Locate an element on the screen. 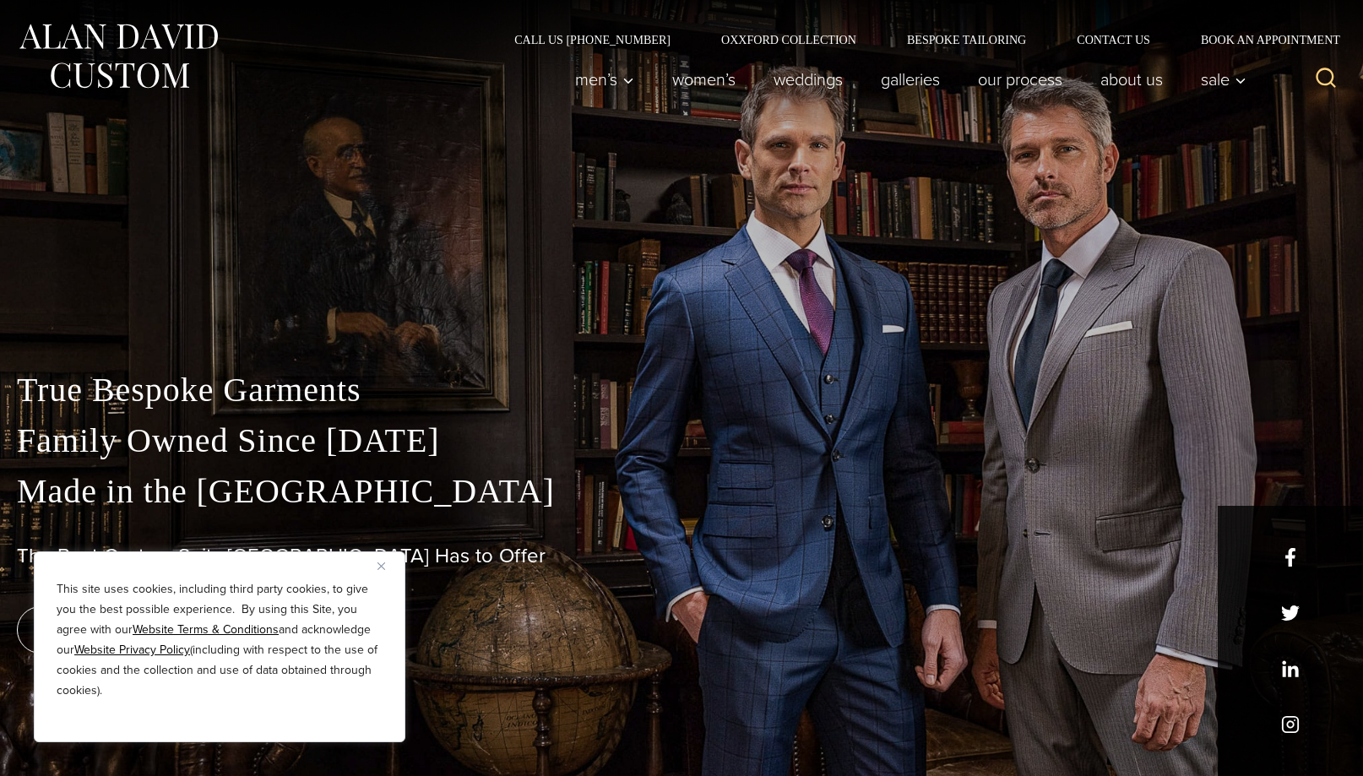 The image size is (1363, 776). button: View Search Form is located at coordinates (1326, 79).